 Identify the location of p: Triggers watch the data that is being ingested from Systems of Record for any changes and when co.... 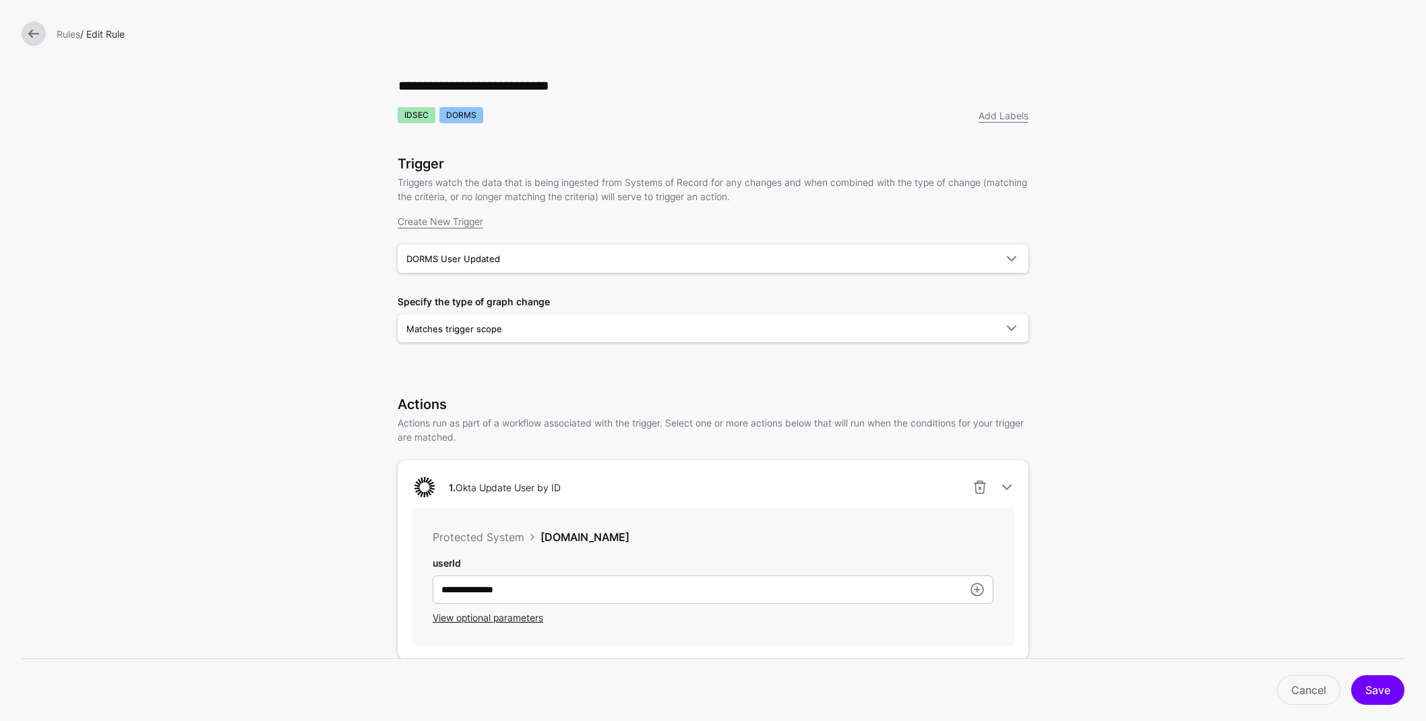
(713, 189).